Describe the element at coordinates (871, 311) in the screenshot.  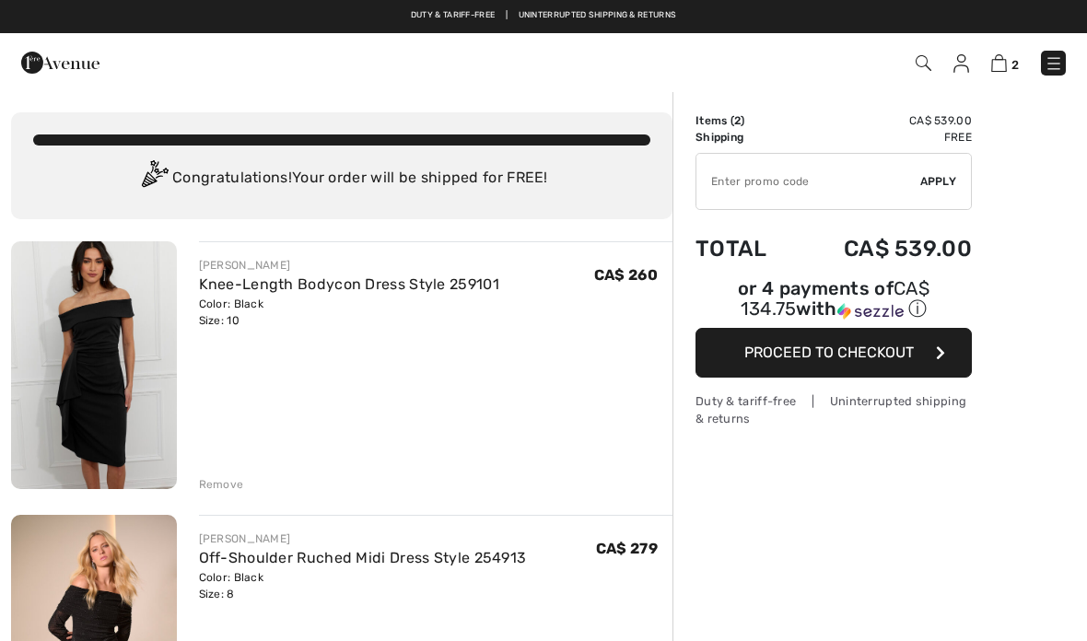
I see `img: Sezzle` at that location.